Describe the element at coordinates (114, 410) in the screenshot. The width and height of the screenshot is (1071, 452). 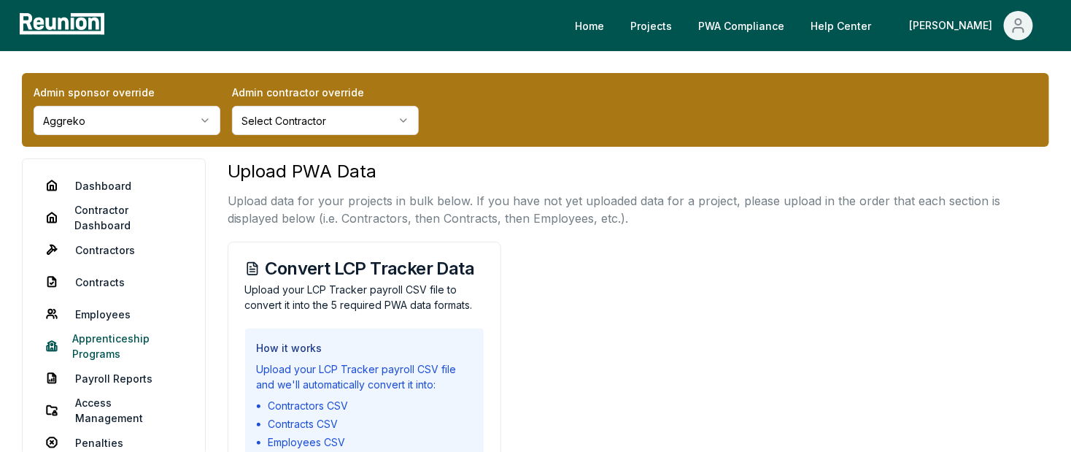
I see `a: Access Management` at that location.